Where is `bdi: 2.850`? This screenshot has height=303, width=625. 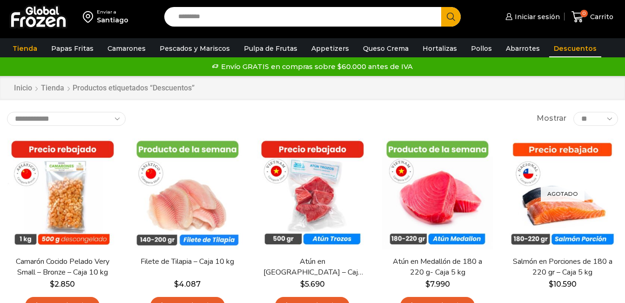
bdi: 2.850 is located at coordinates (62, 284).